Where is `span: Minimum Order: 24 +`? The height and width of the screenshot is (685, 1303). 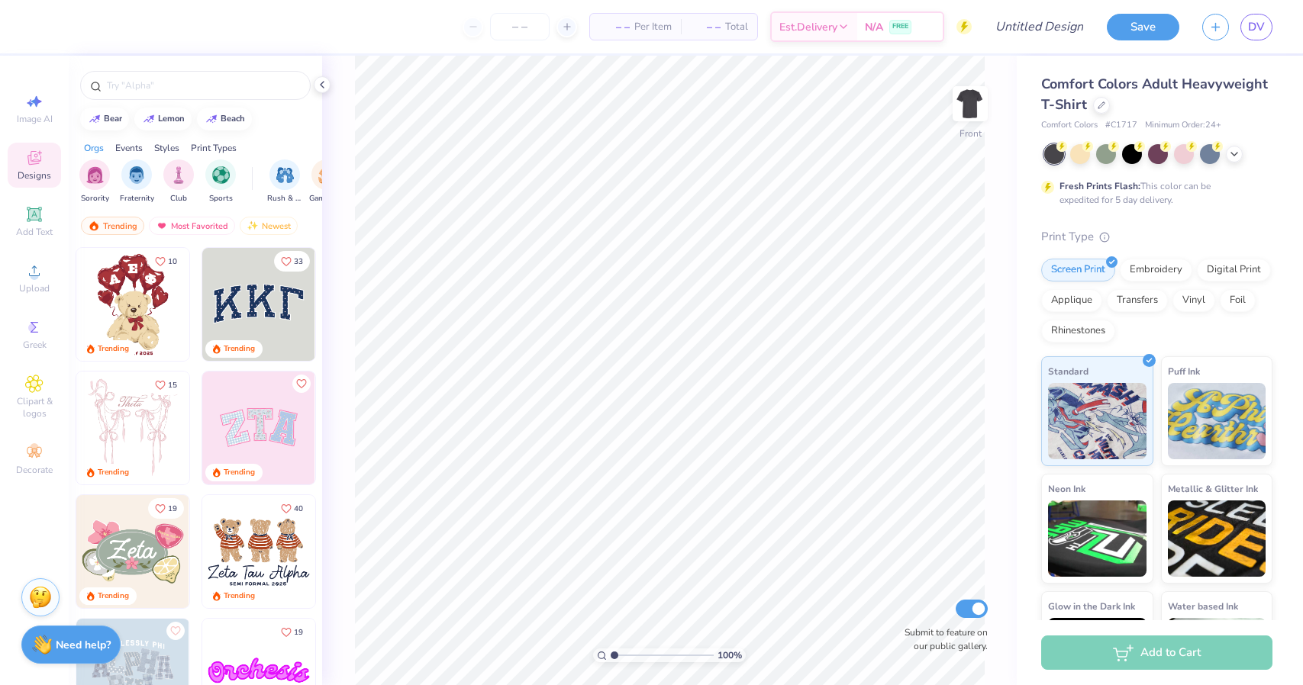 span: Minimum Order: 24 + is located at coordinates (1183, 125).